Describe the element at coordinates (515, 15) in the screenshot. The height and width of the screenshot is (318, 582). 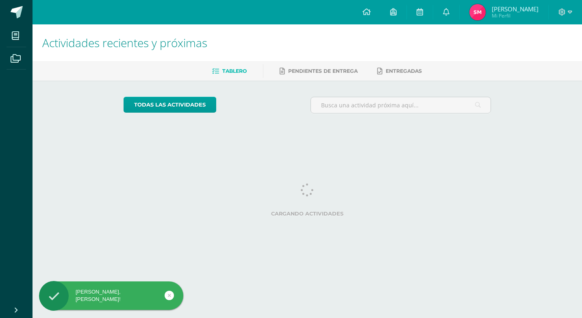
I see `span: Mi Perfil` at that location.